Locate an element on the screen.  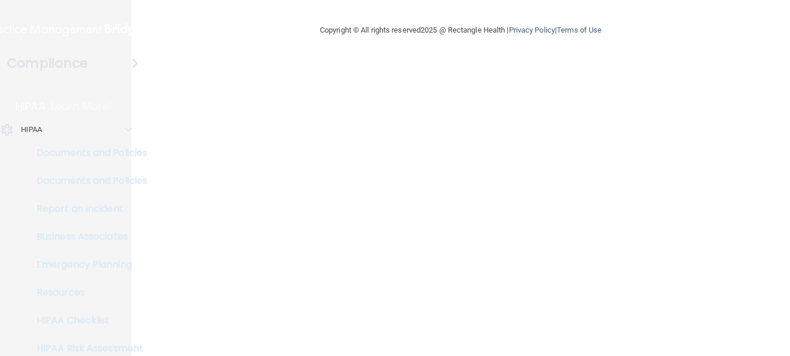
div: Copyright © All rights reserved 2025 @ Rectangle Health | | is located at coordinates (461, 30).